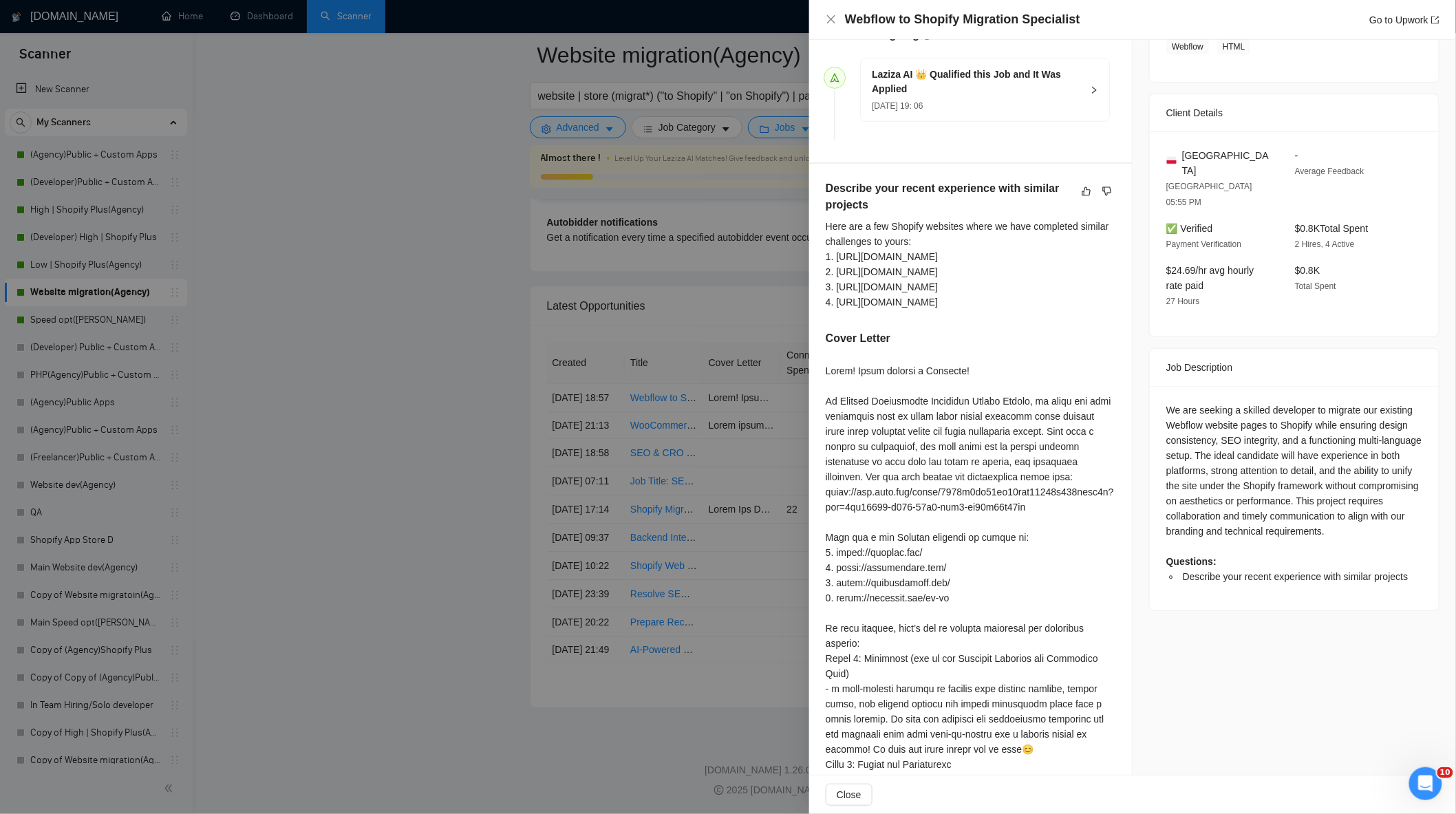  I want to click on span: ✅ Verified, so click(1190, 228).